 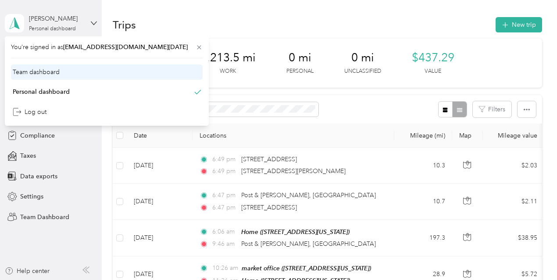 What do you see at coordinates (433, 72) in the screenshot?
I see `p: Value` at bounding box center [433, 72].